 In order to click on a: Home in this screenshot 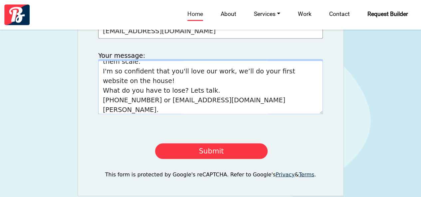, I will do `click(195, 14)`.